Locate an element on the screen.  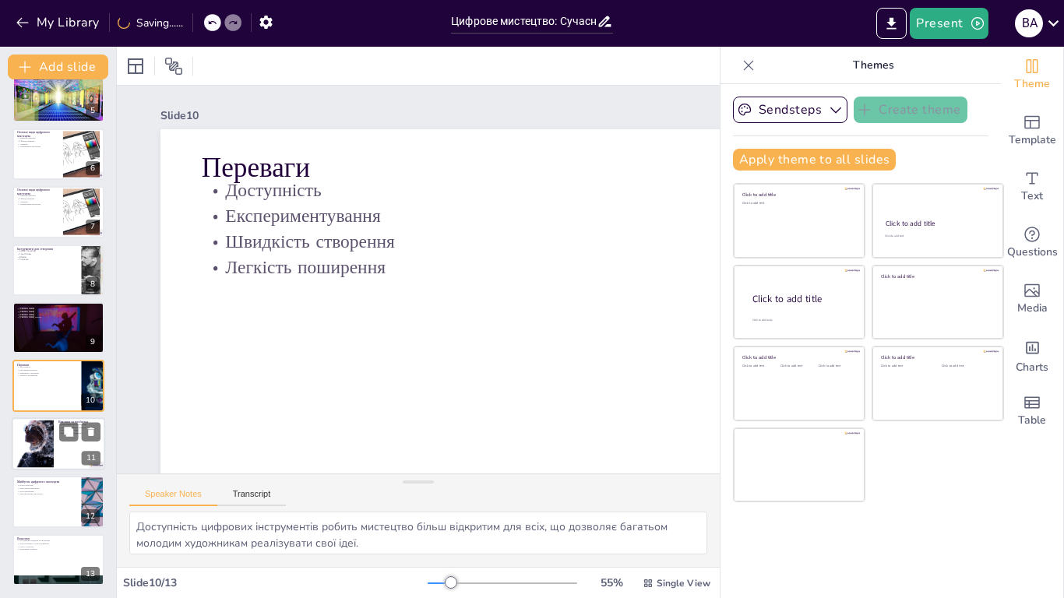
p: Легкість поширення is located at coordinates (47, 375).